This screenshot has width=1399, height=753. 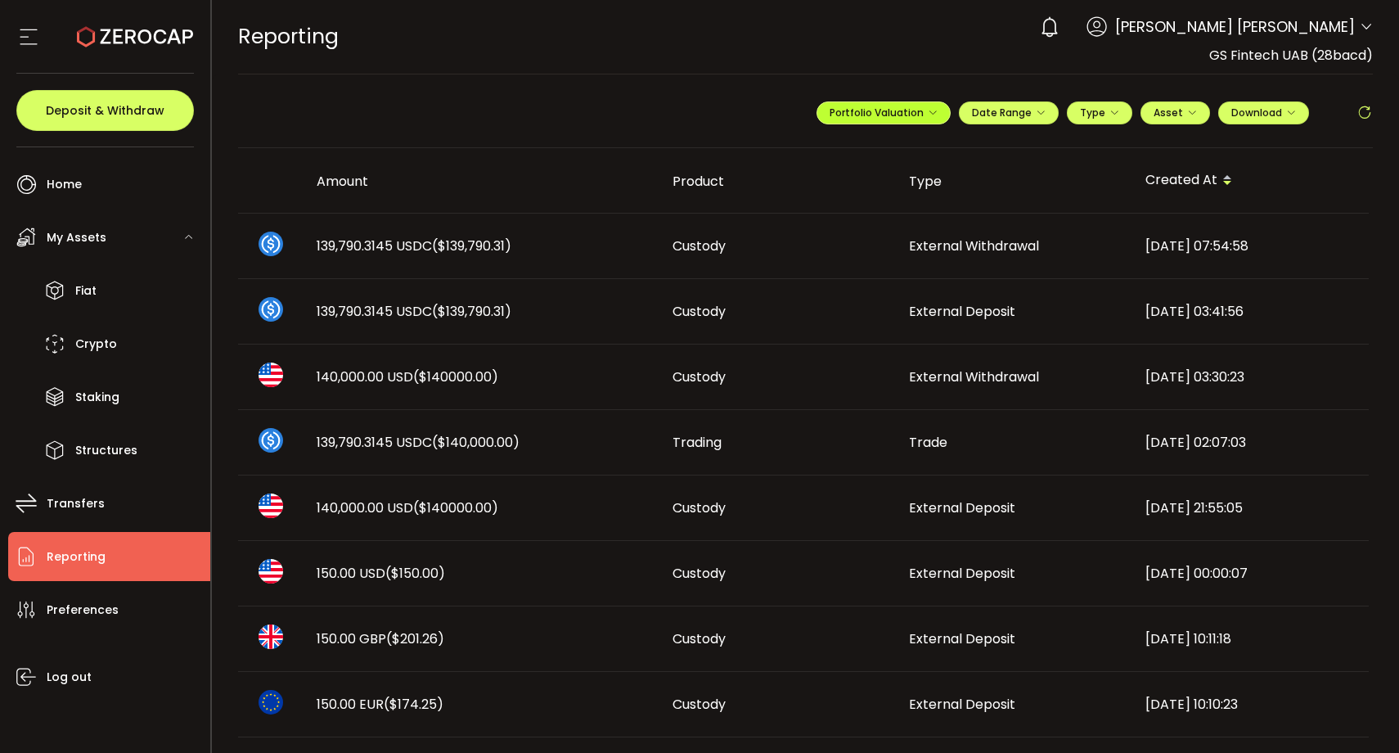 I want to click on div: Amount, so click(x=481, y=181).